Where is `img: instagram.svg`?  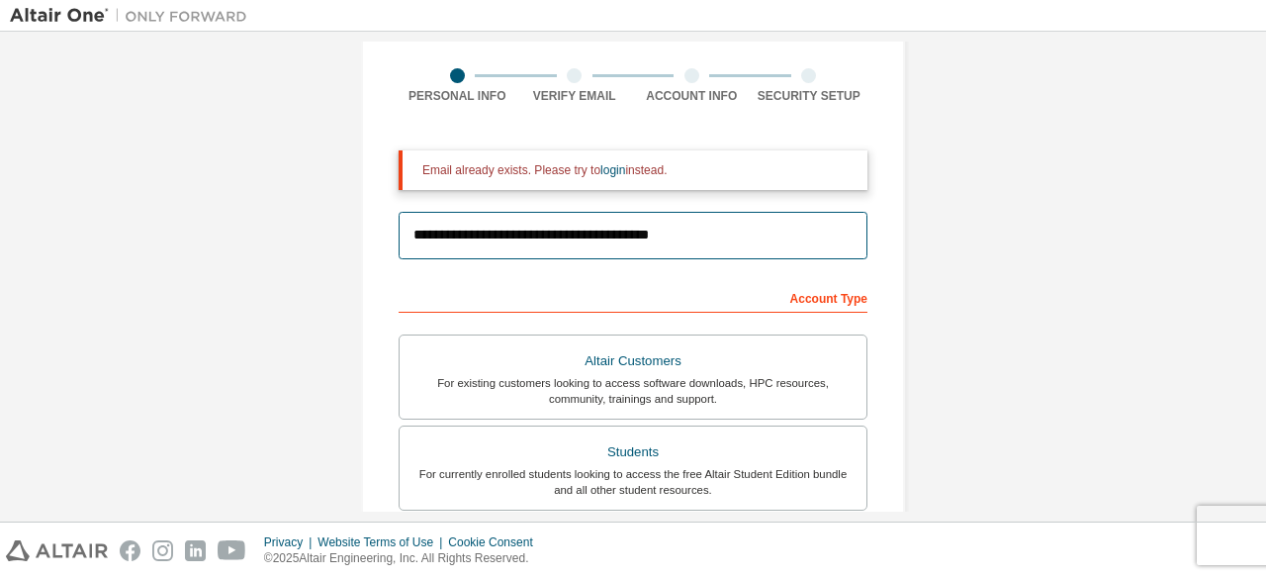
img: instagram.svg is located at coordinates (162, 550).